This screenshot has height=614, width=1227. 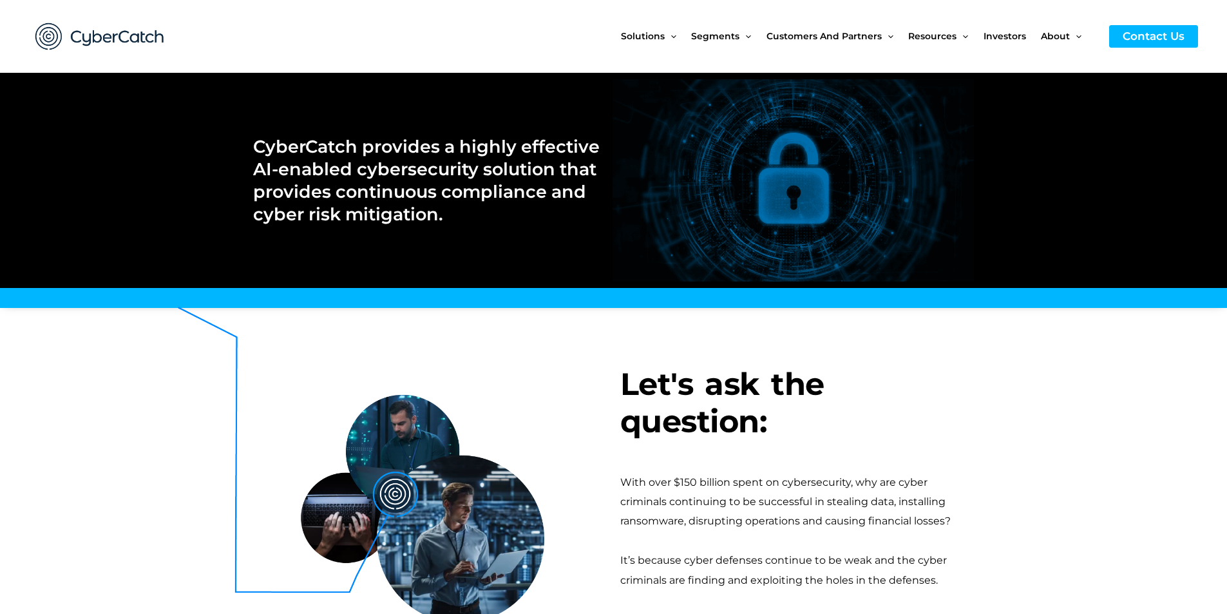 I want to click on span: Segments, so click(x=715, y=36).